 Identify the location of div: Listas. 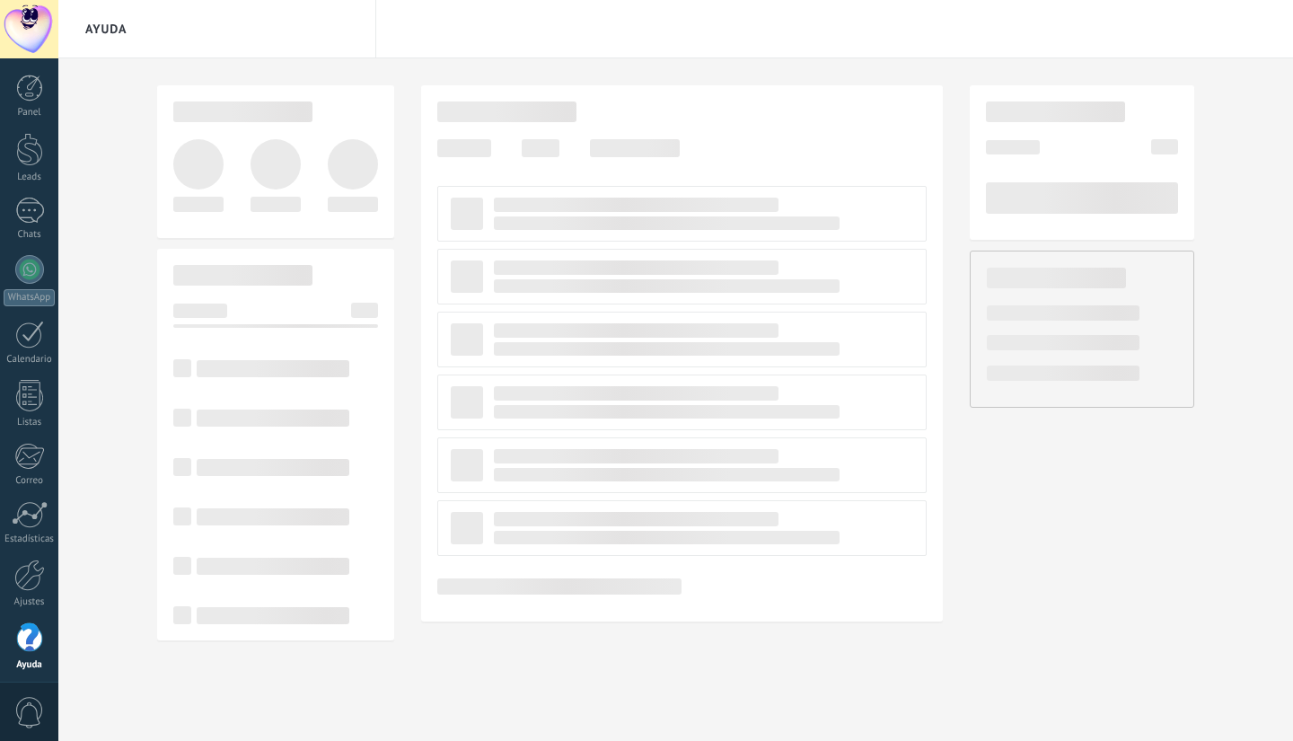
(30, 422).